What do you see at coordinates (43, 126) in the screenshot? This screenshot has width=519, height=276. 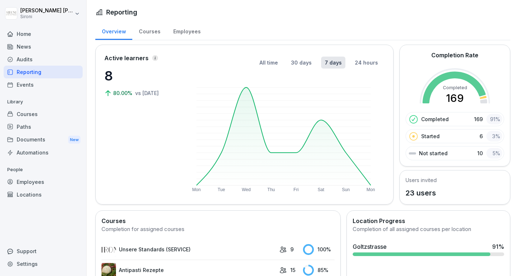 I see `a: Paths` at bounding box center [43, 126].